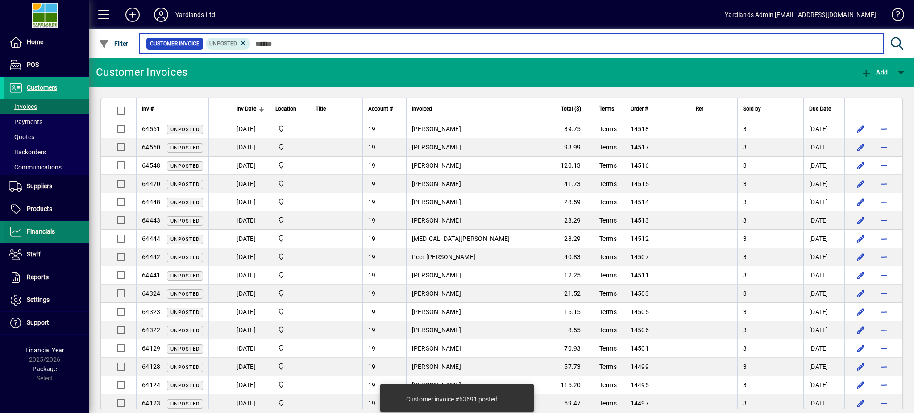  Describe the element at coordinates (640, 202) in the screenshot. I see `span: 14514` at that location.